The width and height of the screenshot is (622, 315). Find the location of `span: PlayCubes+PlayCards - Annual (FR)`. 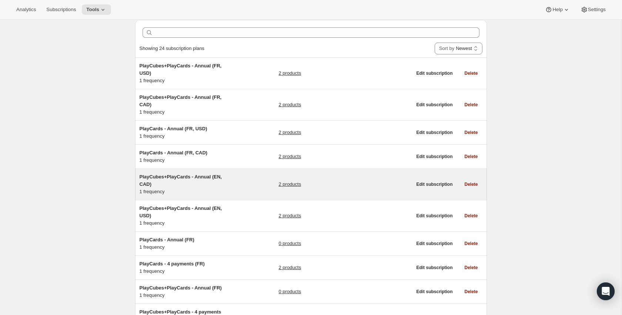

span: PlayCubes+PlayCards - Annual (FR) is located at coordinates (181, 288).